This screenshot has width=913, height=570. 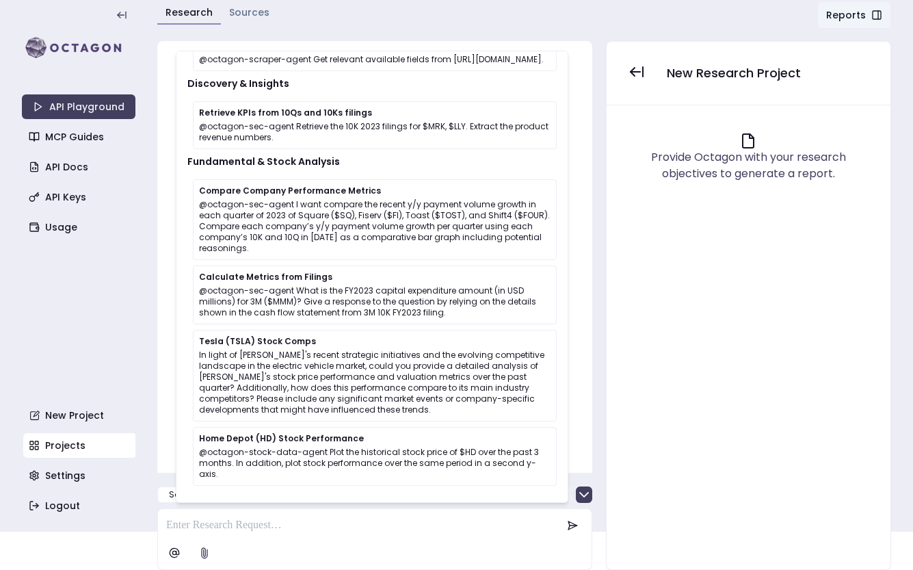 I want to click on a: New Project, so click(x=80, y=415).